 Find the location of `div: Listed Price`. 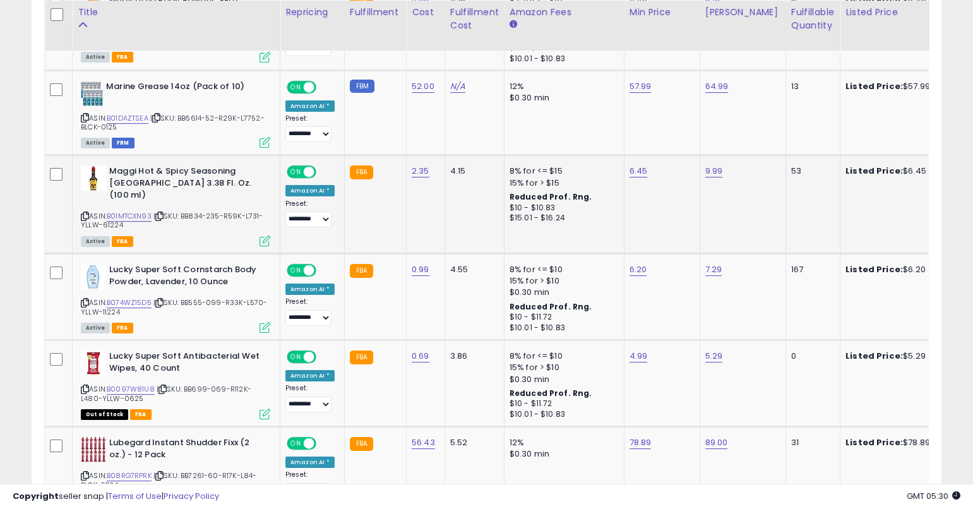

div: Listed Price is located at coordinates (900, 12).